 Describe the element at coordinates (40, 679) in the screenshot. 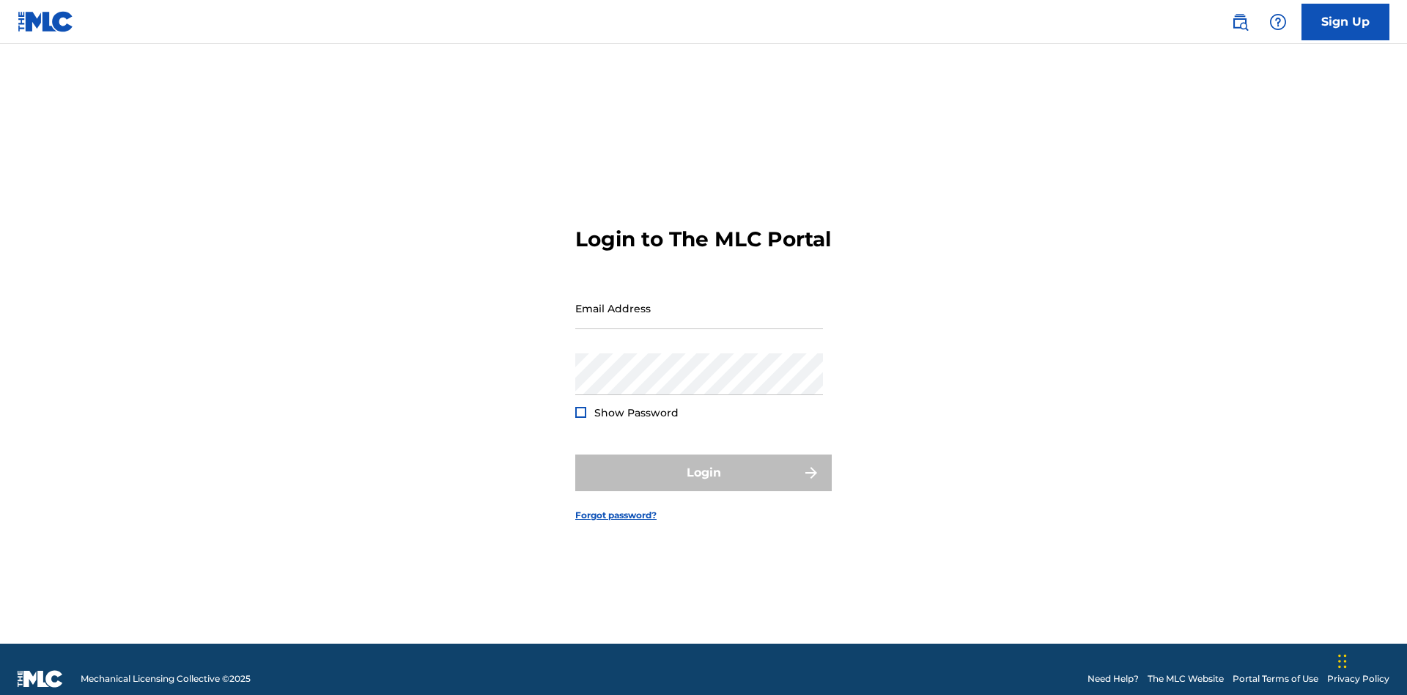

I see `img: logo` at that location.